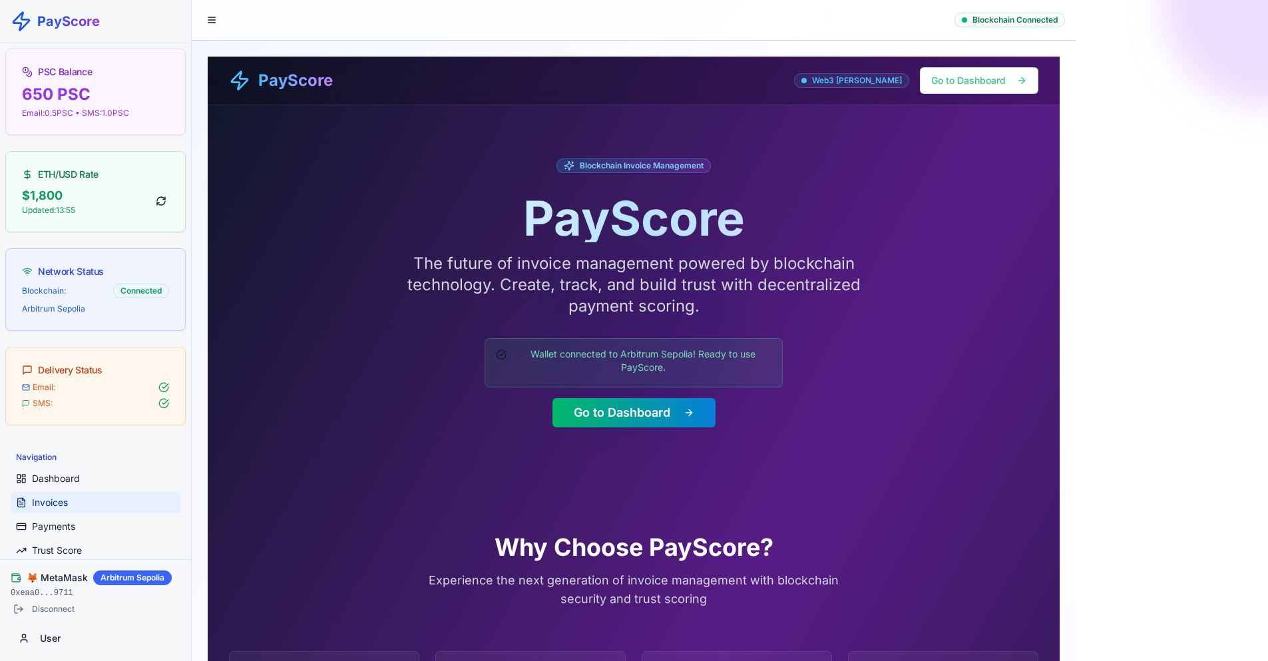  What do you see at coordinates (53, 527) in the screenshot?
I see `span: Payments` at bounding box center [53, 527].